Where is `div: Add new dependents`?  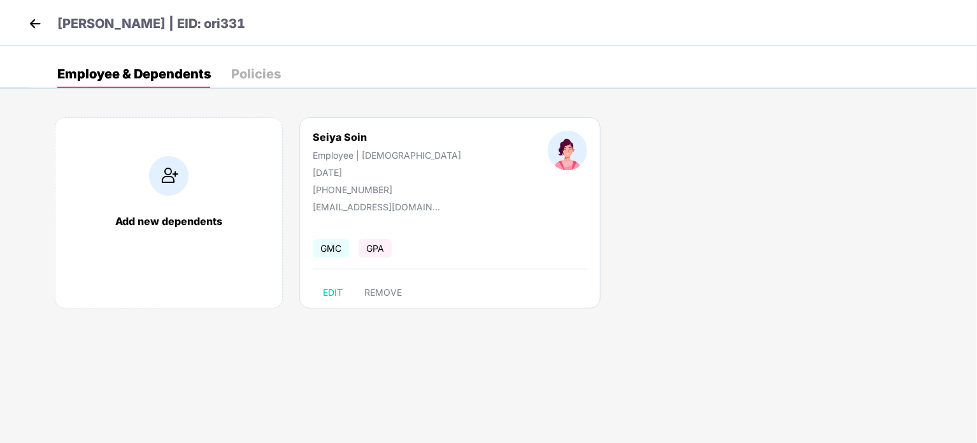
div: Add new dependents is located at coordinates (169, 221).